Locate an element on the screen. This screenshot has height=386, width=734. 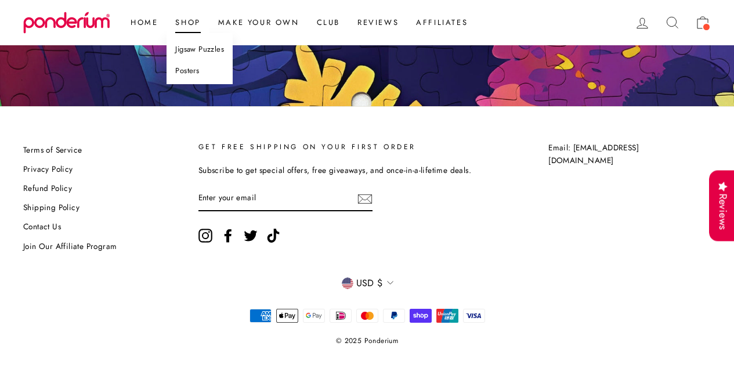
a: Home is located at coordinates (144, 23).